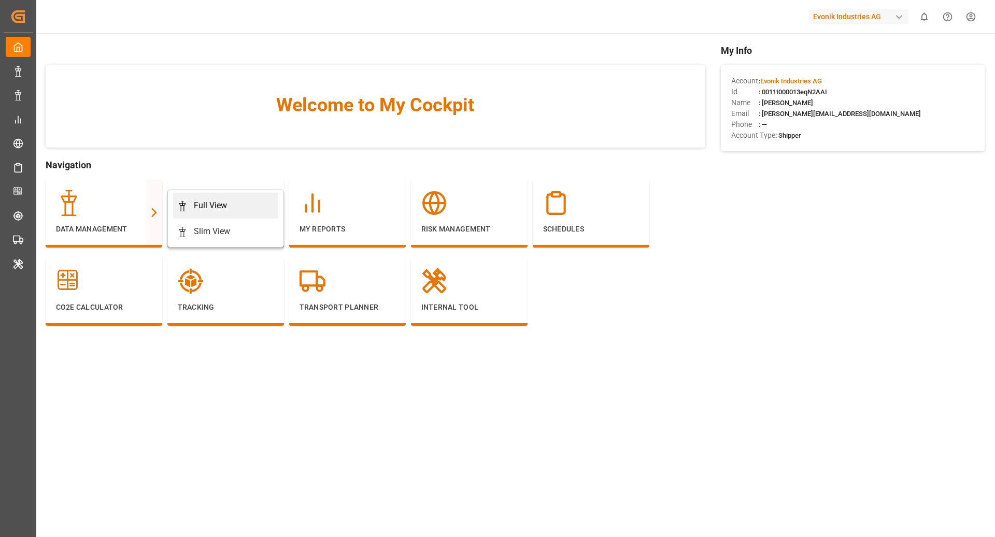 This screenshot has height=537, width=995. What do you see at coordinates (469, 229) in the screenshot?
I see `p: Risk Management` at bounding box center [469, 229].